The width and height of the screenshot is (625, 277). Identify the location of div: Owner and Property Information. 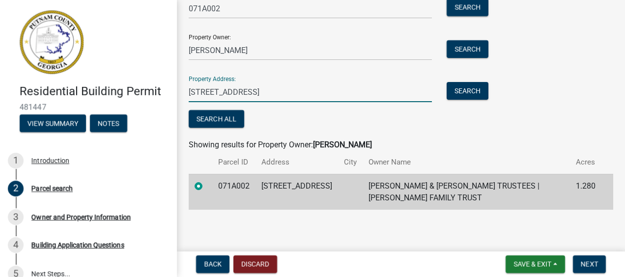
(81, 217).